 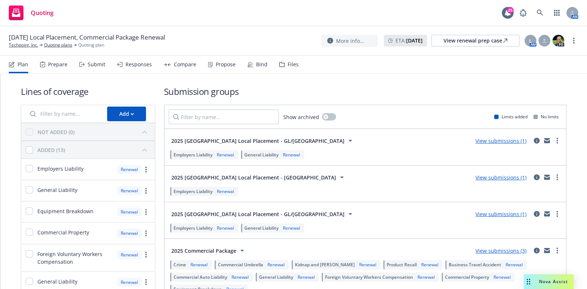 I want to click on h1: Submission groups, so click(x=365, y=91).